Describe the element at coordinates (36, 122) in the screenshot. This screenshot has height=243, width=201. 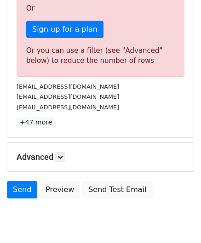
I see `a: +47 more` at that location.